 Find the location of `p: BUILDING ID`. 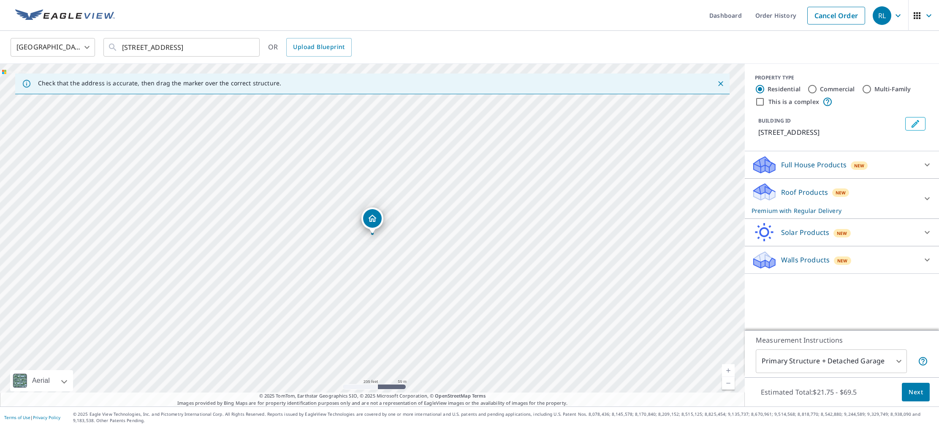

p: BUILDING ID is located at coordinates (775, 120).